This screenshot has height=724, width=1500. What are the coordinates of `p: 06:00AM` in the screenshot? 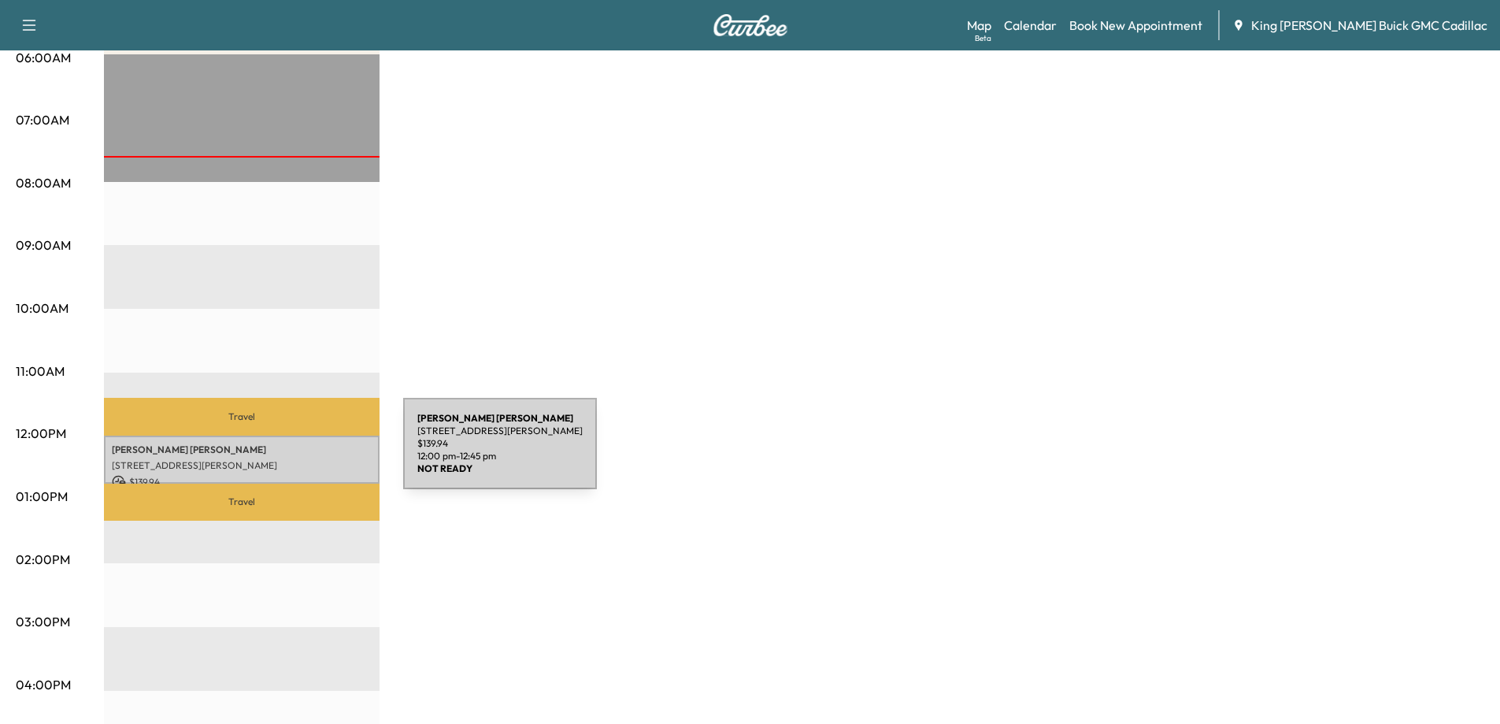 It's located at (43, 57).